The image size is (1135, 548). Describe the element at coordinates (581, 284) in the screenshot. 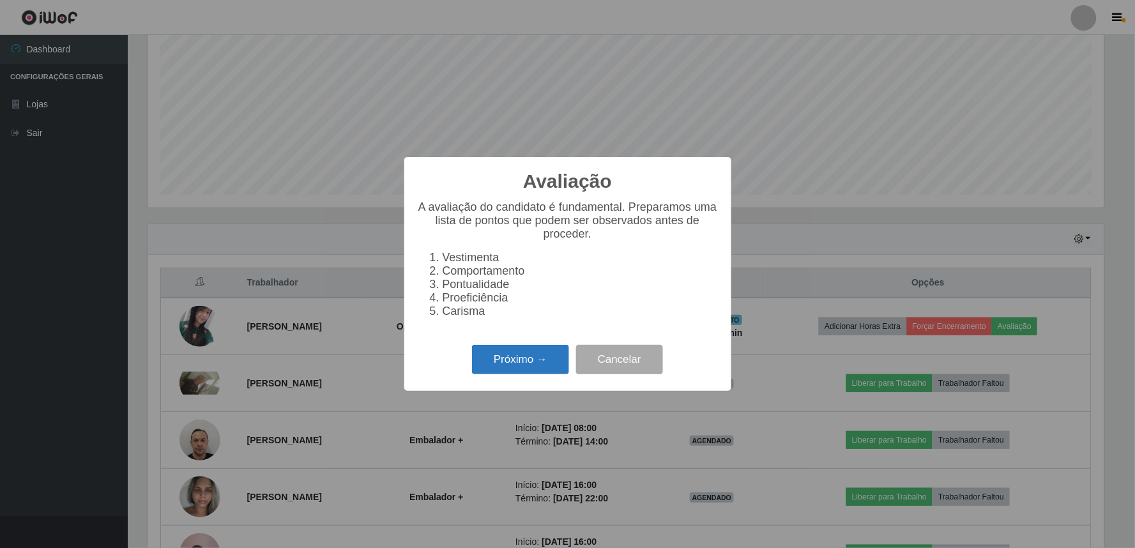

I see `li: Pontualidade` at that location.